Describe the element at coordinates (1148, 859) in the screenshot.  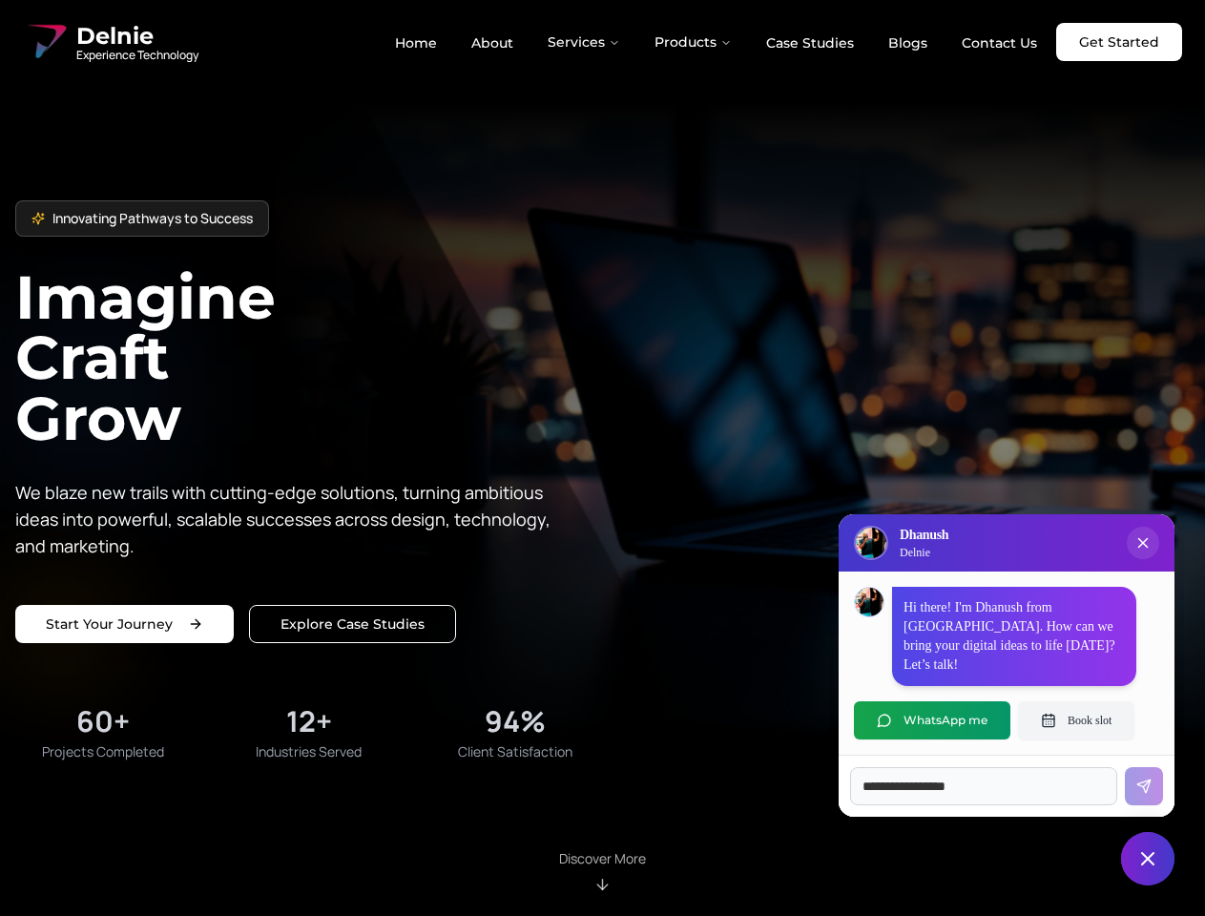
I see `button: Close chat` at that location.